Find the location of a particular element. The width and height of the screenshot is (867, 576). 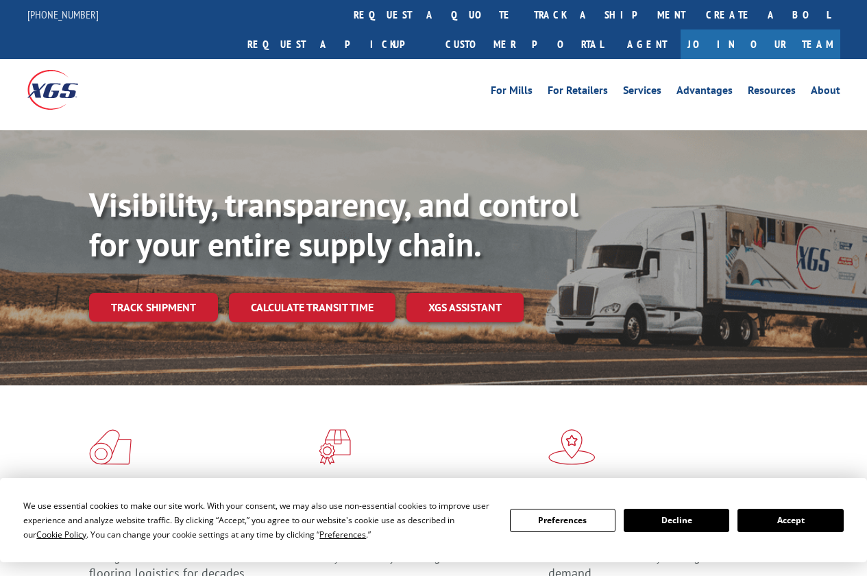

span: Preferences is located at coordinates (343, 534).